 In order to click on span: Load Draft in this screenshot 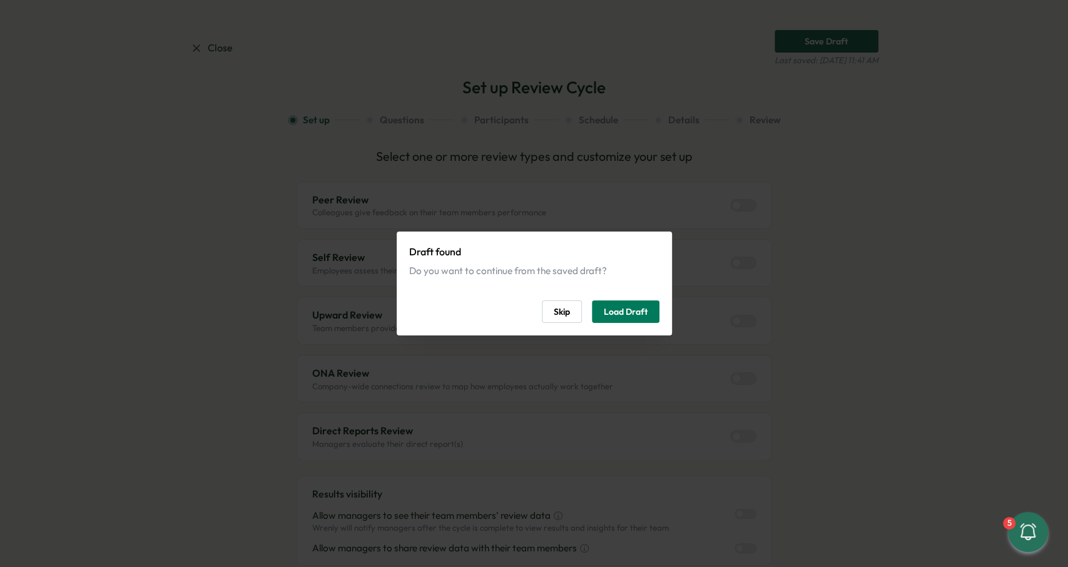, I will do `click(626, 312)`.